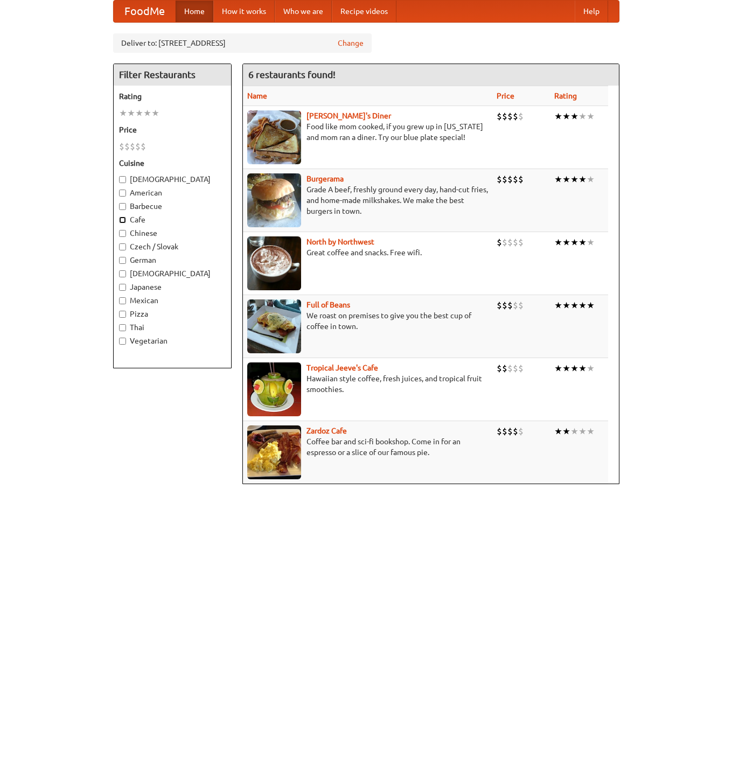  What do you see at coordinates (257, 96) in the screenshot?
I see `a: Name` at bounding box center [257, 96].